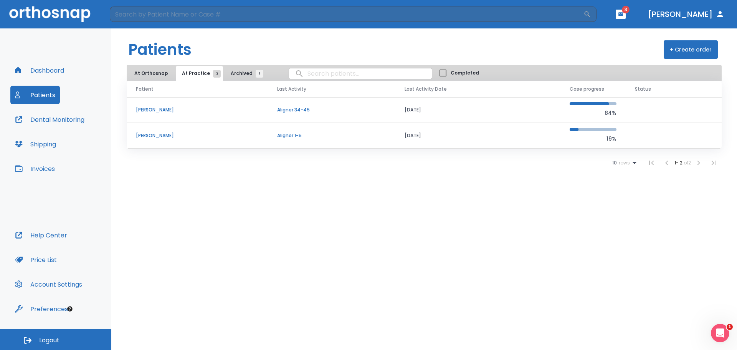  Describe the element at coordinates (593, 139) in the screenshot. I see `p: 19%` at that location.